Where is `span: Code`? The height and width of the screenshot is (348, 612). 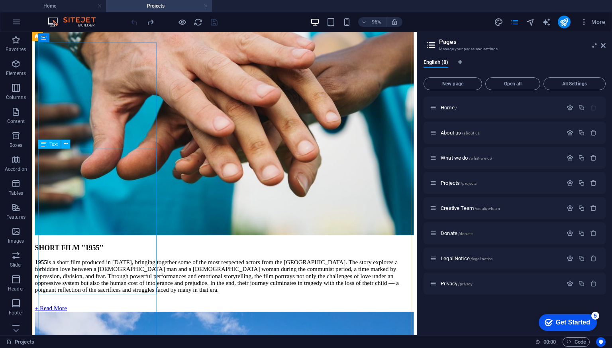
span: Code is located at coordinates (576, 342).